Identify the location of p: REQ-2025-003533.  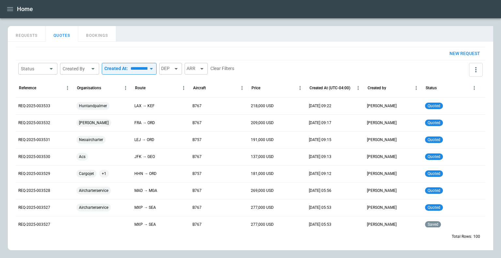
(34, 106).